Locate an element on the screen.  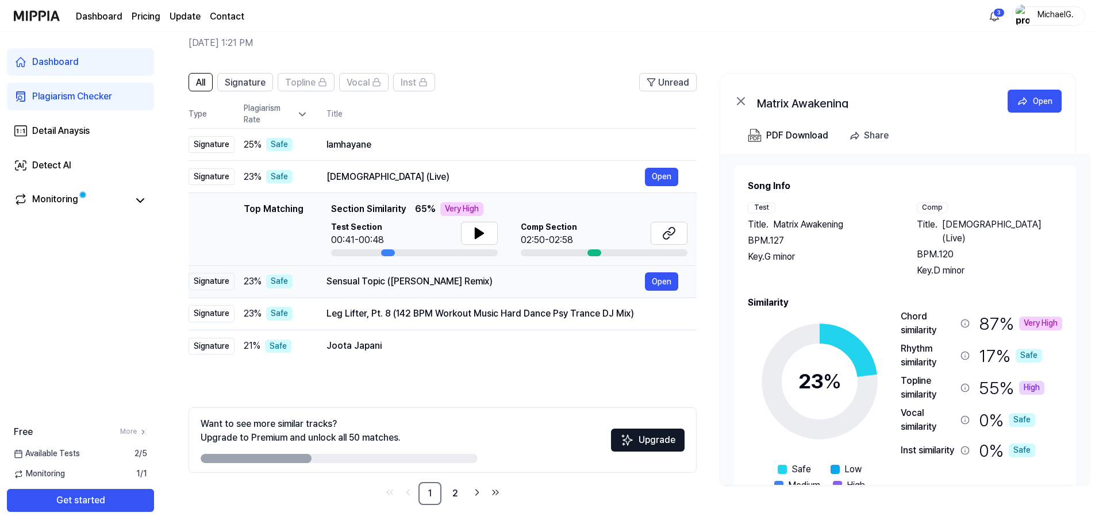
a: SparklesUpgrade is located at coordinates (648, 444).